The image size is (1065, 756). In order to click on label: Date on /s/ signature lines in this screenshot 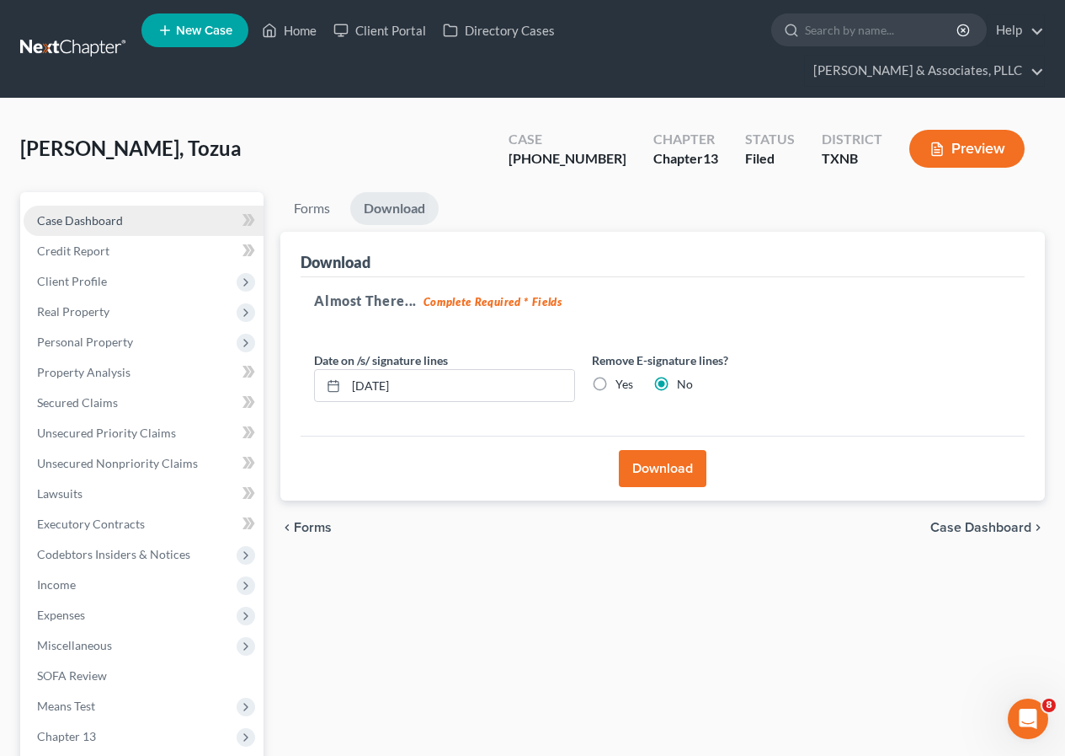, I will do `click(381, 360)`.